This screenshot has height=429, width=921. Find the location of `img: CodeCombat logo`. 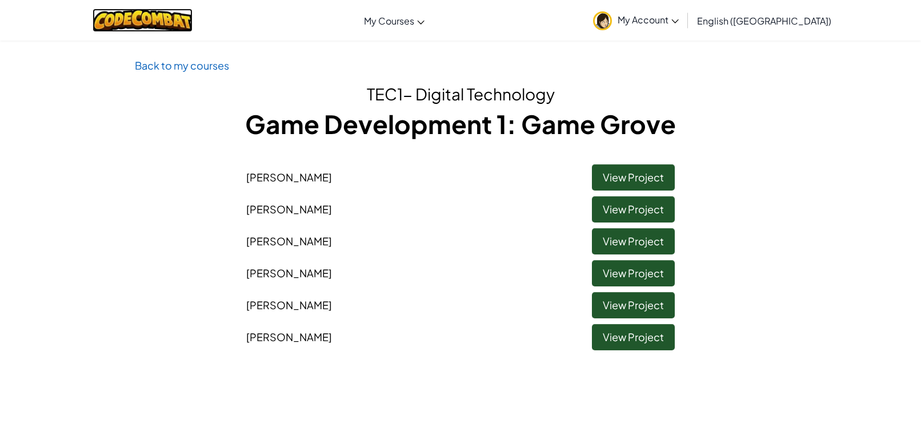

img: CodeCombat logo is located at coordinates (142, 20).